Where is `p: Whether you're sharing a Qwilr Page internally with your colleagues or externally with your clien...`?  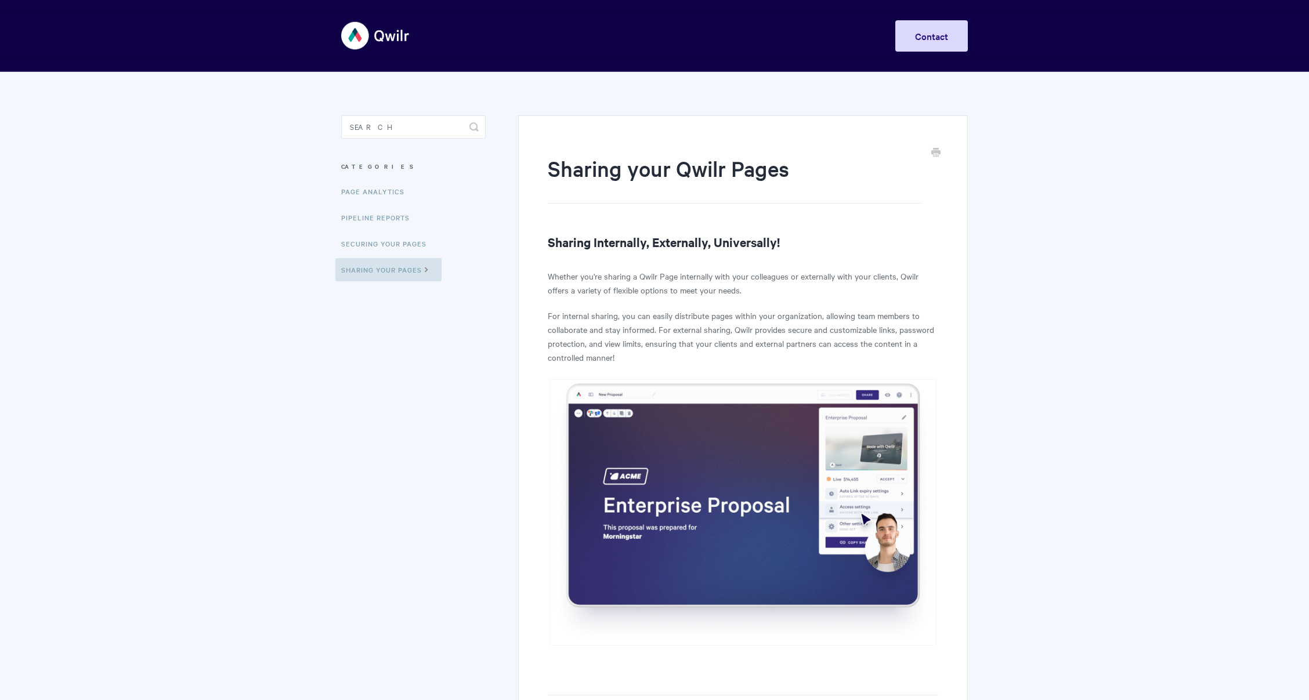 p: Whether you're sharing a Qwilr Page internally with your colleagues or externally with your clien... is located at coordinates (743, 283).